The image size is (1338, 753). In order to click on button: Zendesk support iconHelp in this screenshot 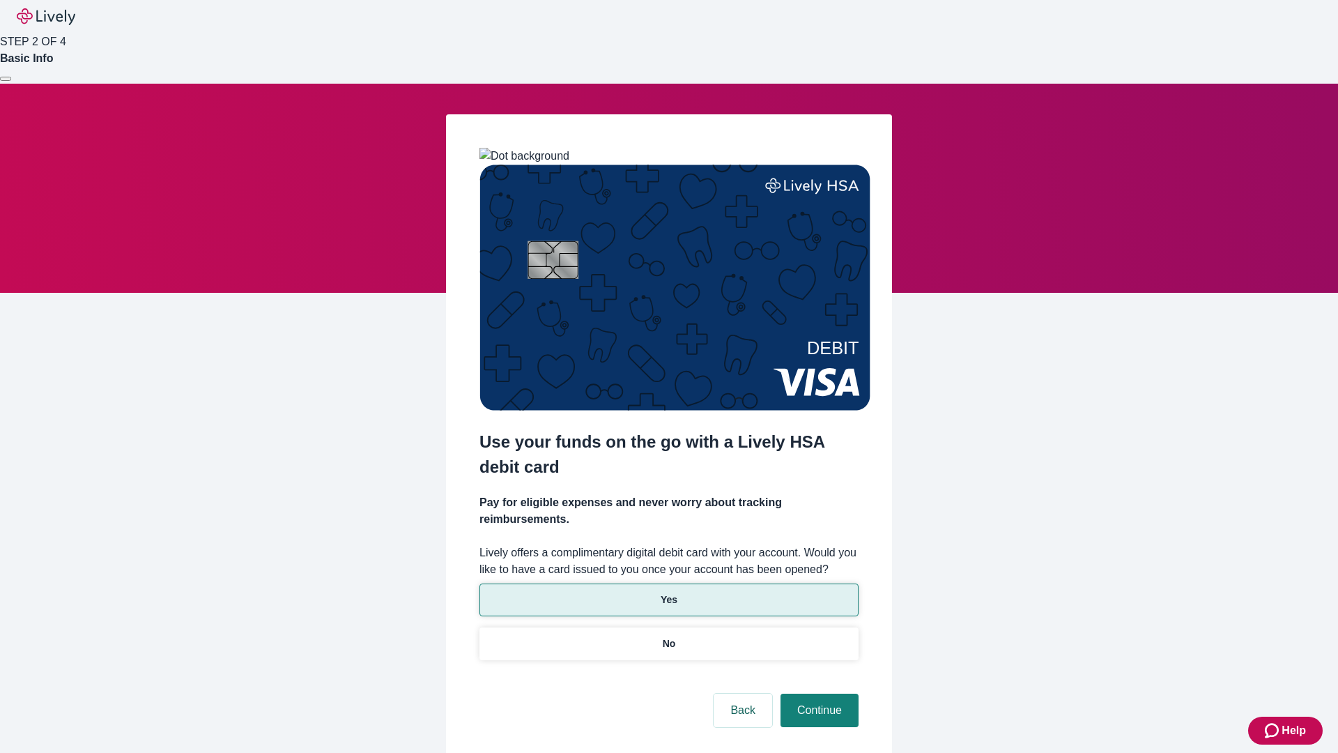, I will do `click(1285, 730)`.